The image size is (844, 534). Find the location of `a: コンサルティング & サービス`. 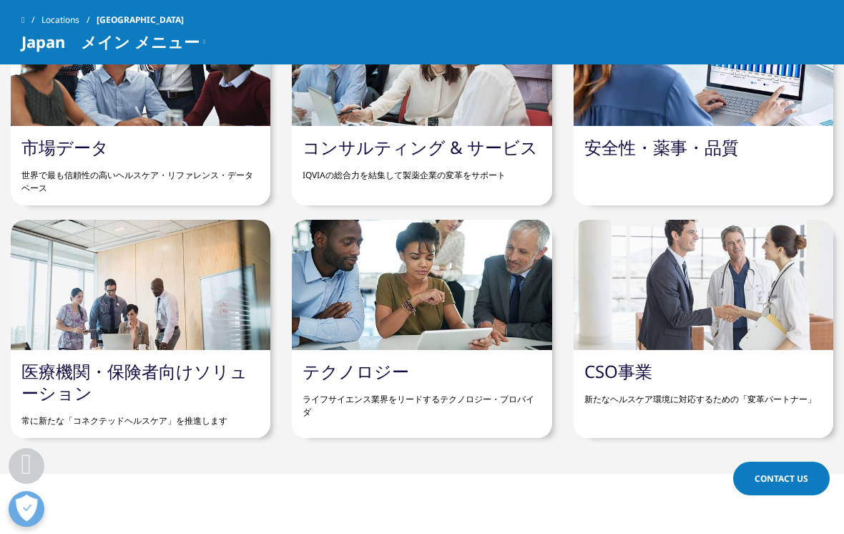

a: コンサルティング & サービス is located at coordinates (420, 147).